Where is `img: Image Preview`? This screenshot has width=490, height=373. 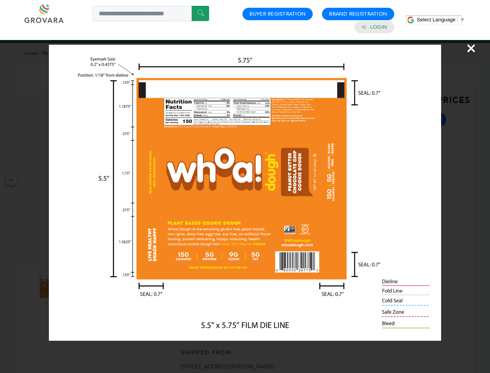 img: Image Preview is located at coordinates (245, 193).